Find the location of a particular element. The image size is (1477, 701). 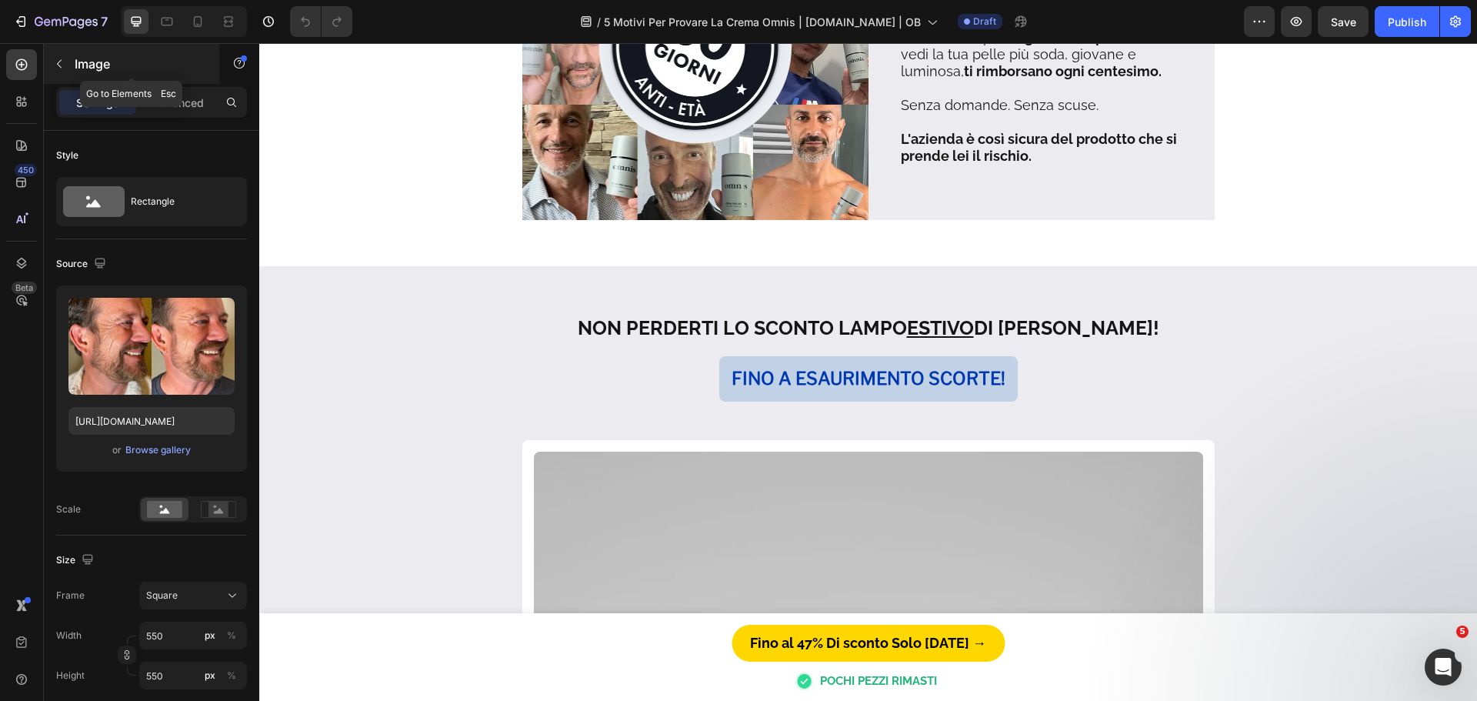

p: Advanced is located at coordinates (178, 102).